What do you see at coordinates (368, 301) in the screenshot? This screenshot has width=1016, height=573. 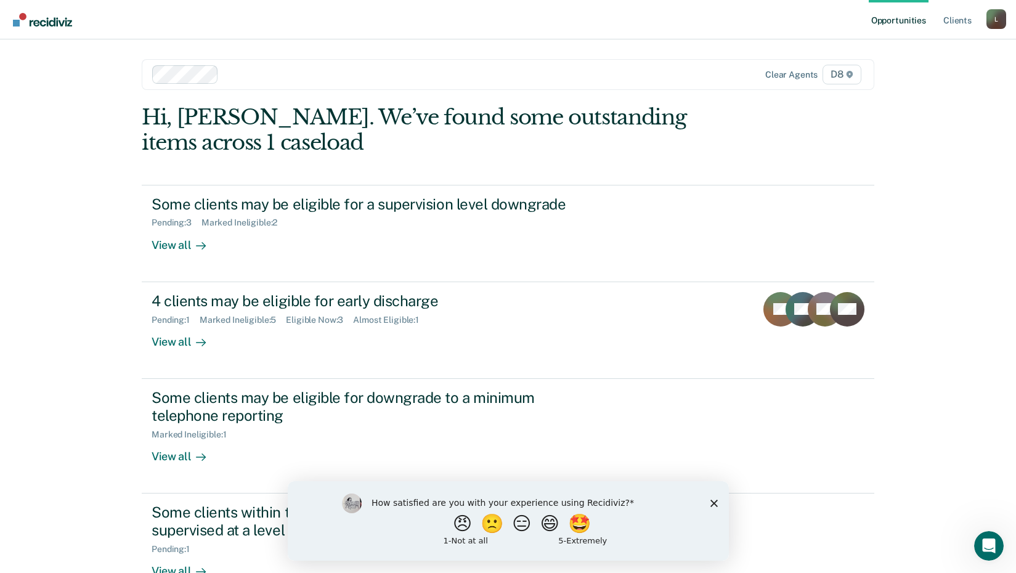 I see `div: 4 clients may be eligible for early discharge` at bounding box center [368, 301].